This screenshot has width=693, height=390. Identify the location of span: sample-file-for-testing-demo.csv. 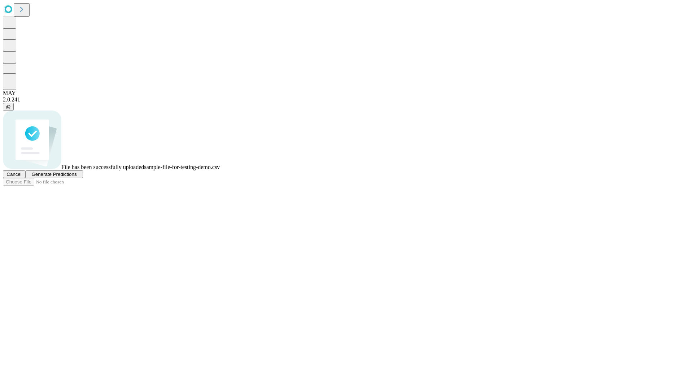
(182, 167).